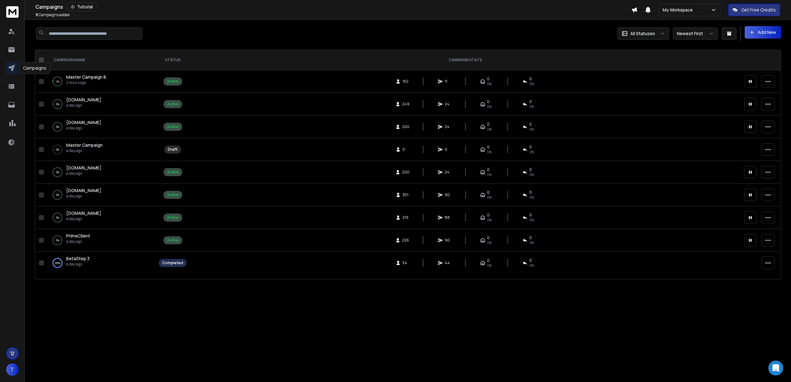  What do you see at coordinates (86, 77) in the screenshot?
I see `a: Master Campaign B` at bounding box center [86, 77].